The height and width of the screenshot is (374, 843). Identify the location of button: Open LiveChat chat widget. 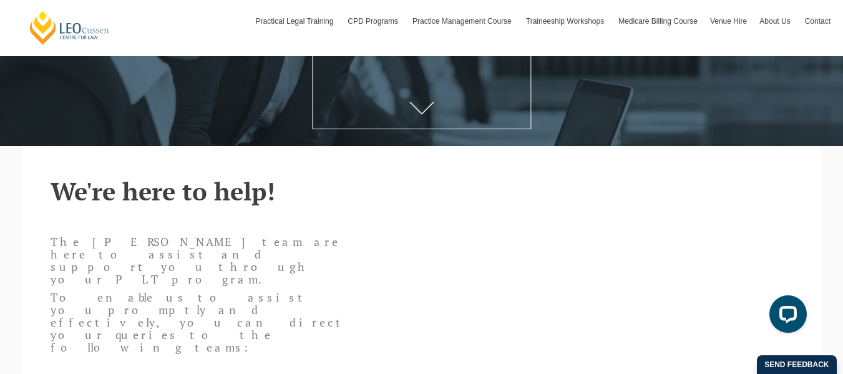
(29, 24).